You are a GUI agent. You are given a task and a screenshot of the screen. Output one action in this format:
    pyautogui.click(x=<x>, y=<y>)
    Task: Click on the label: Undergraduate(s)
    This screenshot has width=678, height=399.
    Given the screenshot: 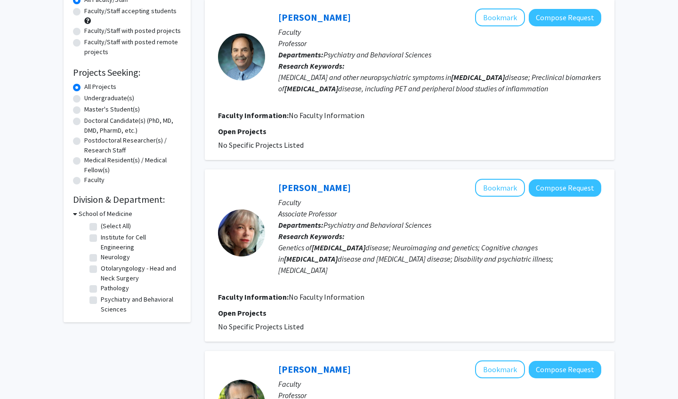 What is the action you would take?
    pyautogui.click(x=109, y=98)
    